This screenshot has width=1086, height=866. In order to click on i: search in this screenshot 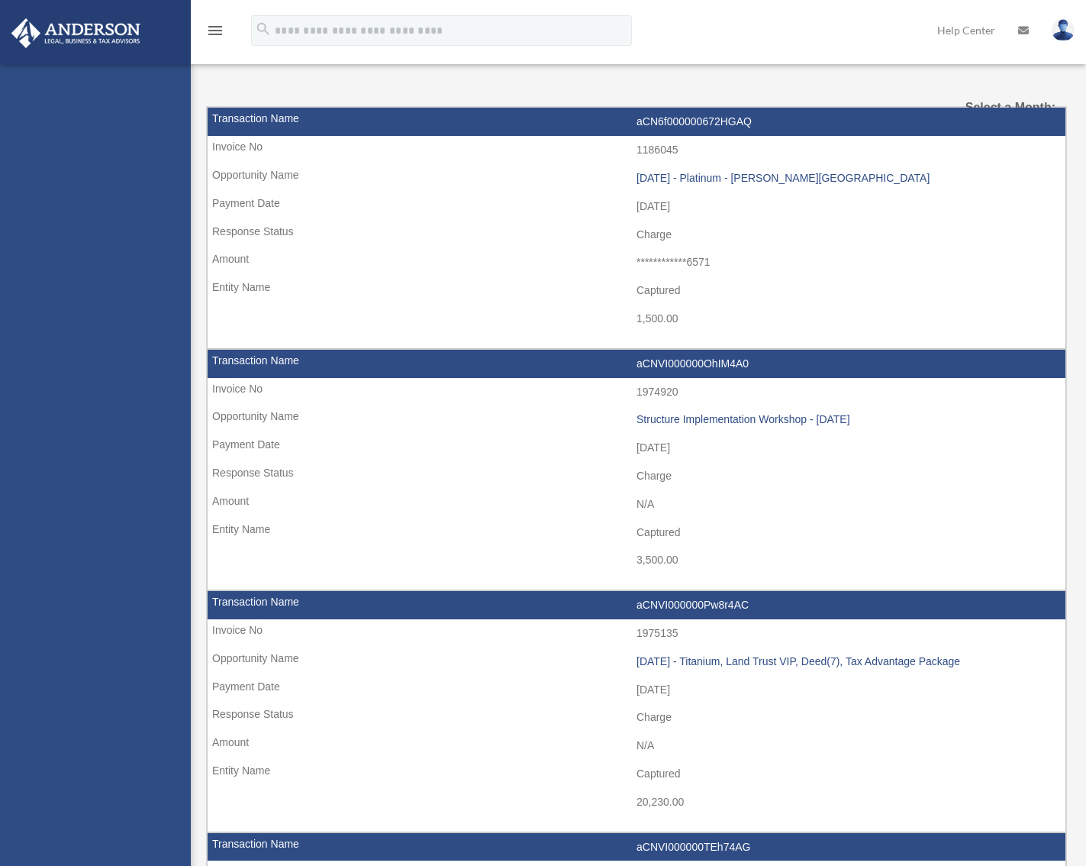, I will do `click(263, 29)`.